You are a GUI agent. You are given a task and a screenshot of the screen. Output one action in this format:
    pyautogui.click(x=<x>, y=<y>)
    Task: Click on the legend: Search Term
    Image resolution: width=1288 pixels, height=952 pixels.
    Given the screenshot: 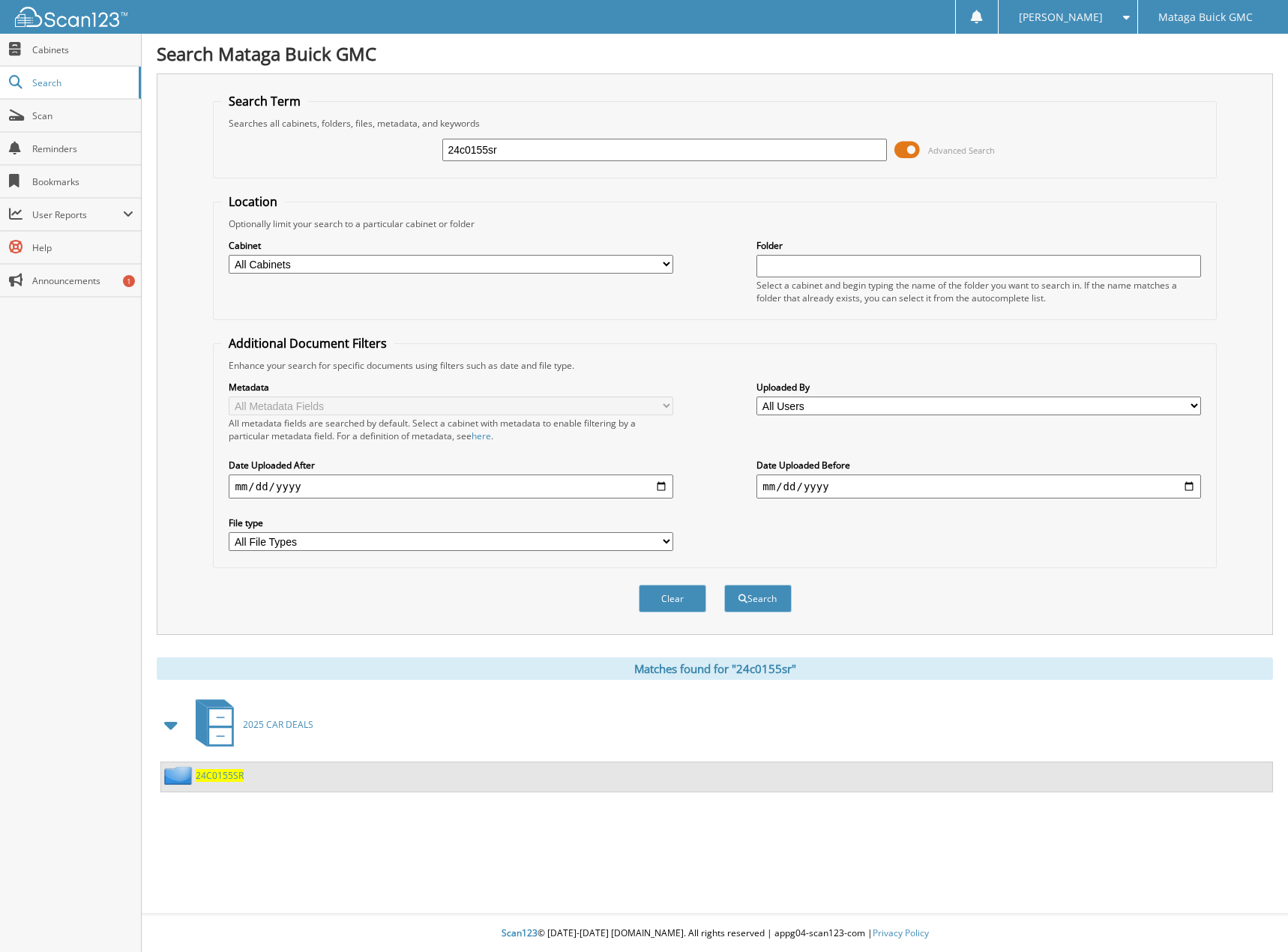 What is the action you would take?
    pyautogui.click(x=265, y=101)
    